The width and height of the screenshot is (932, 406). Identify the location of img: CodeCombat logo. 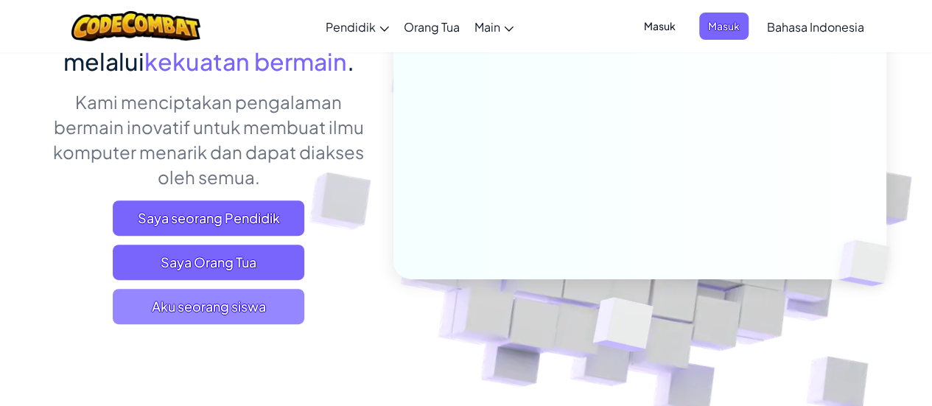
(136, 26).